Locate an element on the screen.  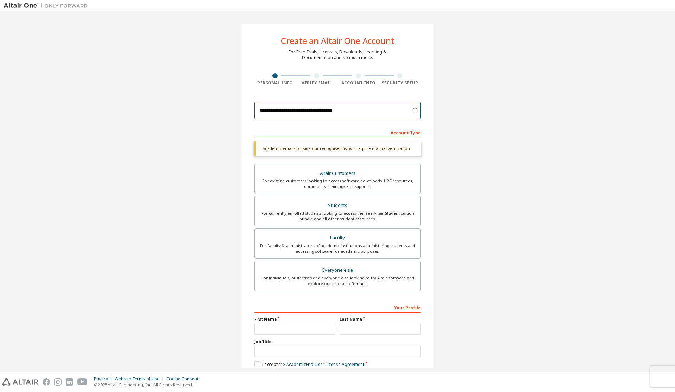
img: youtube.svg is located at coordinates (82, 381).